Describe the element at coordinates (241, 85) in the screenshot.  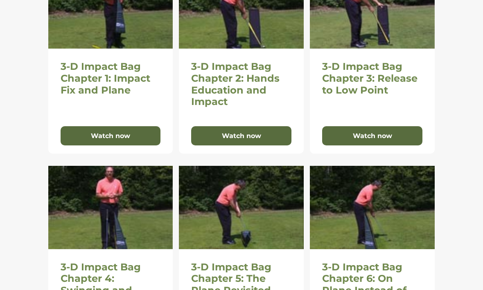
I see `h2: 3-D Impact Bag Chapter 2: Hands Education and Impact` at that location.